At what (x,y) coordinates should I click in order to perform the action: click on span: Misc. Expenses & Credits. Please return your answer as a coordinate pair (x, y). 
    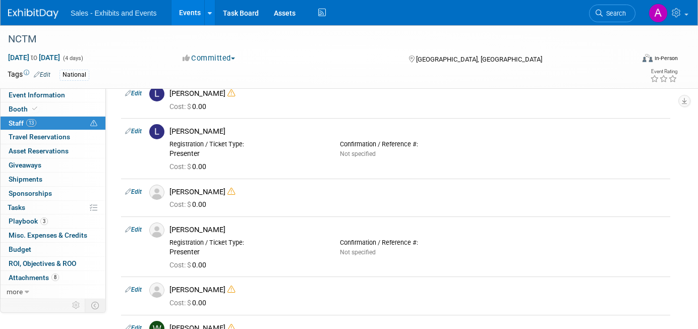
    Looking at the image, I should click on (48, 235).